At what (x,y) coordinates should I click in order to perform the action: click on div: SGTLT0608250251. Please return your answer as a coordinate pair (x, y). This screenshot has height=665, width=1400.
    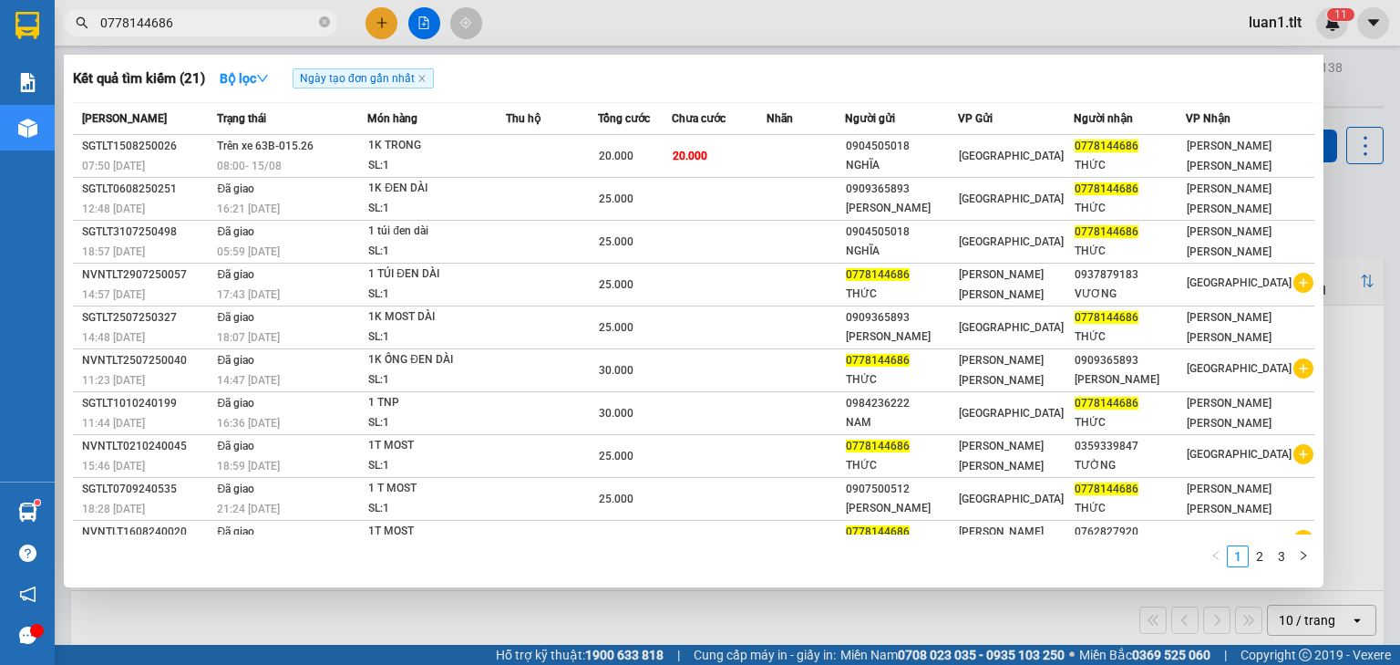
    Looking at the image, I should click on (147, 189).